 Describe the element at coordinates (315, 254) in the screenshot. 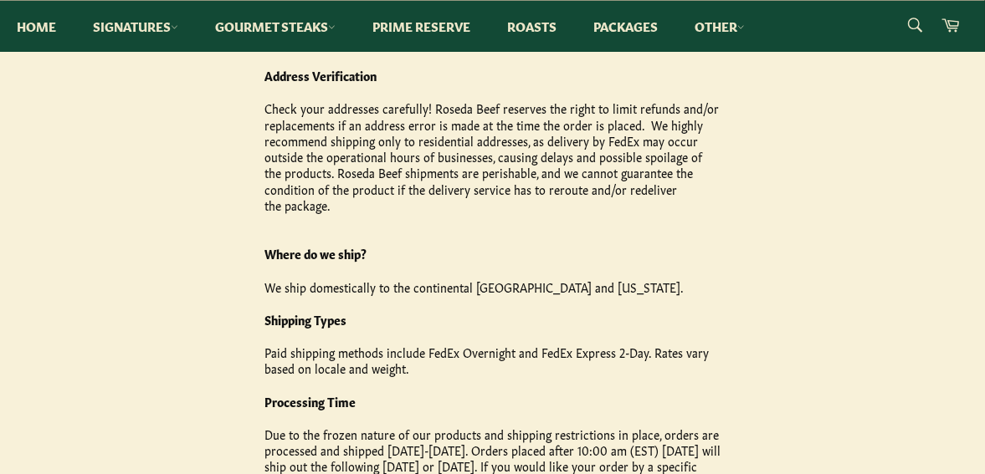

I see `strong: Where do we ship?` at that location.